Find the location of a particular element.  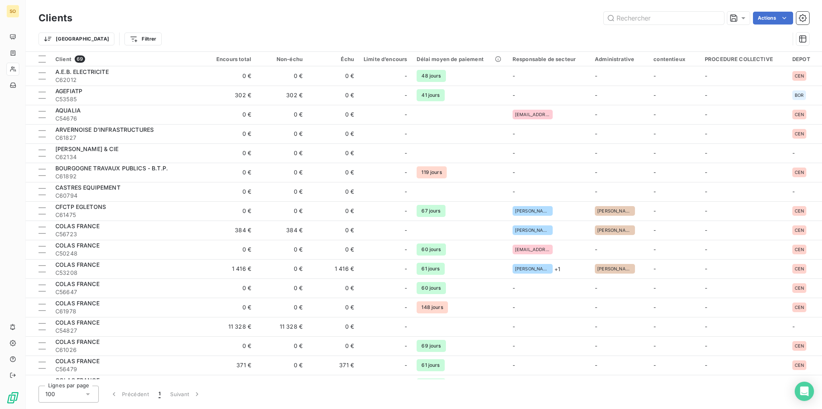

span: 65 jours is located at coordinates (431, 384).